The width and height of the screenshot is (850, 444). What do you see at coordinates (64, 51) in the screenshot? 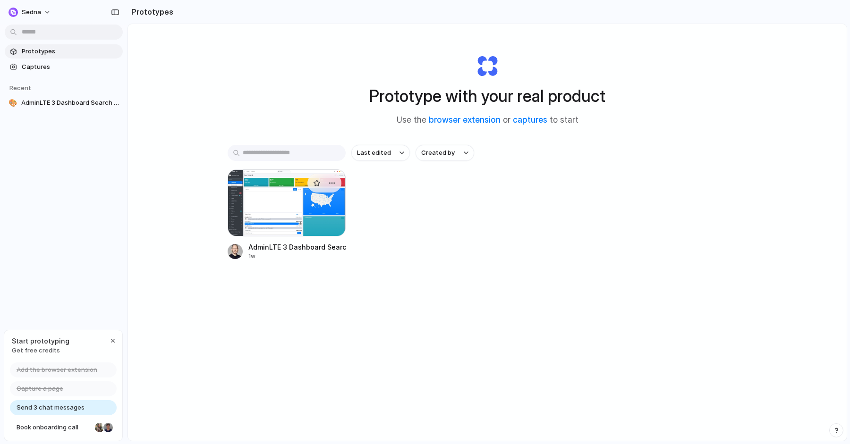
I see `a: Prototypes` at bounding box center [64, 51].